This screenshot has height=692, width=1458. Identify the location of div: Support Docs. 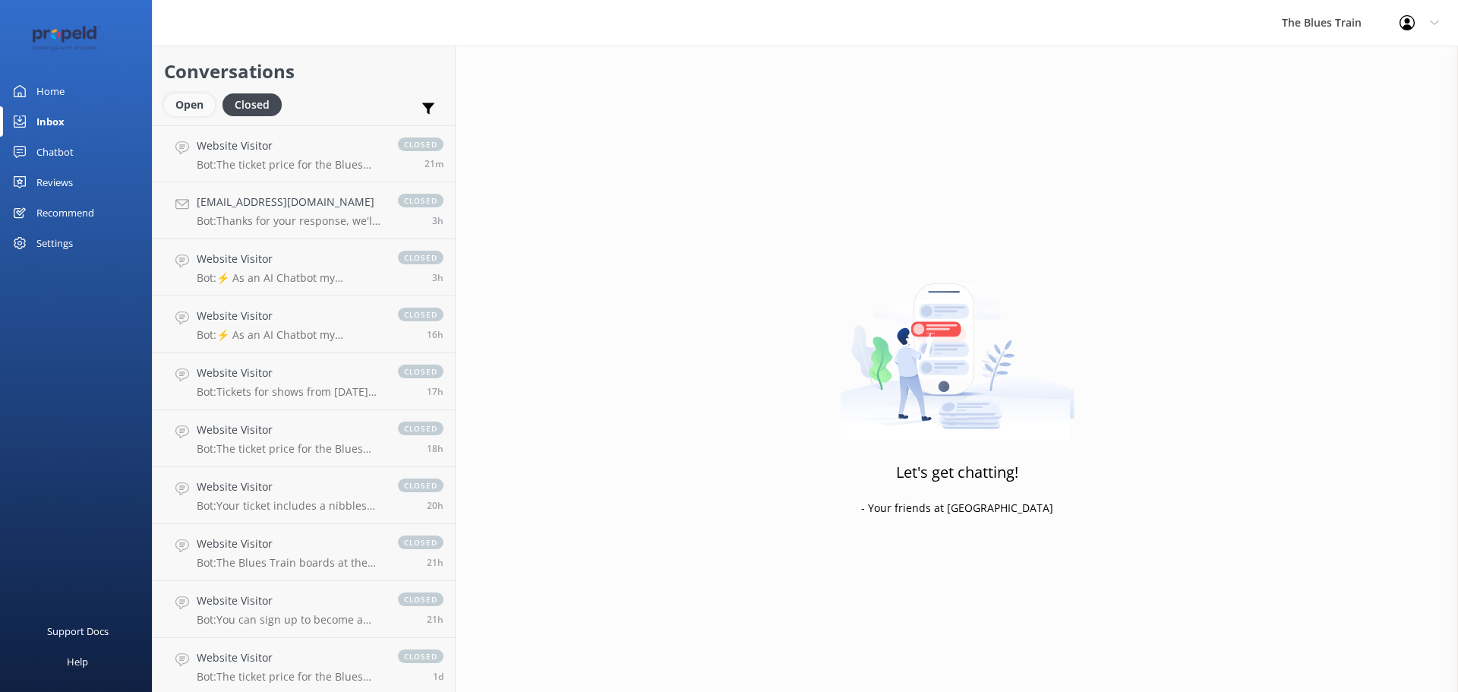
(77, 631).